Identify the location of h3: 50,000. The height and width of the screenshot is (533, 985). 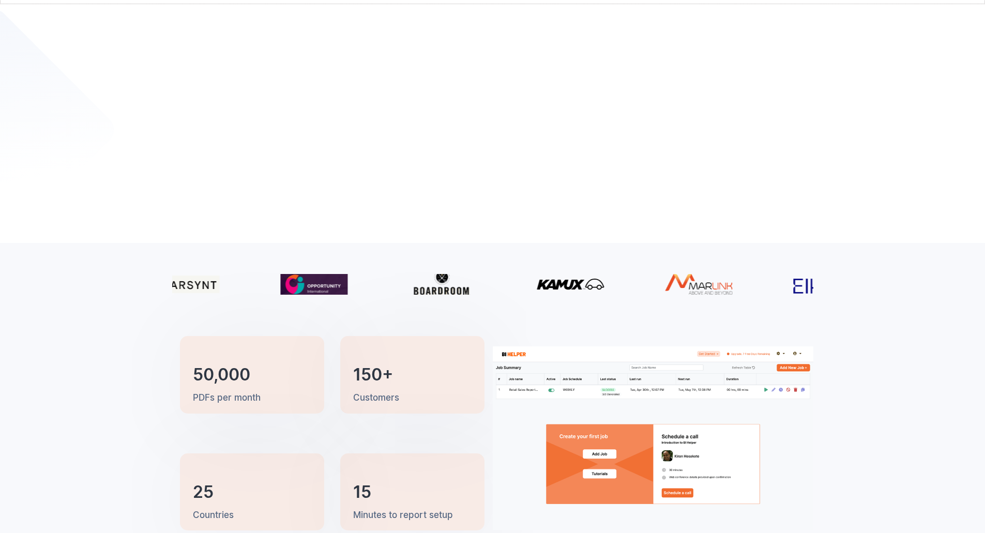
(221, 375).